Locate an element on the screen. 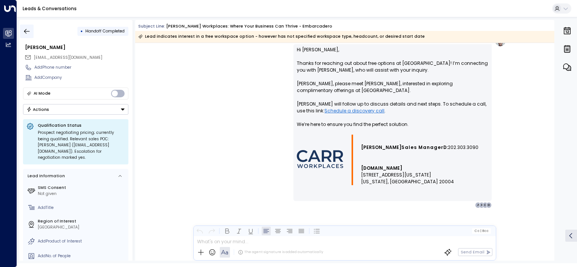 The height and width of the screenshot is (267, 577). button: Cc|Bcc is located at coordinates (481, 231).